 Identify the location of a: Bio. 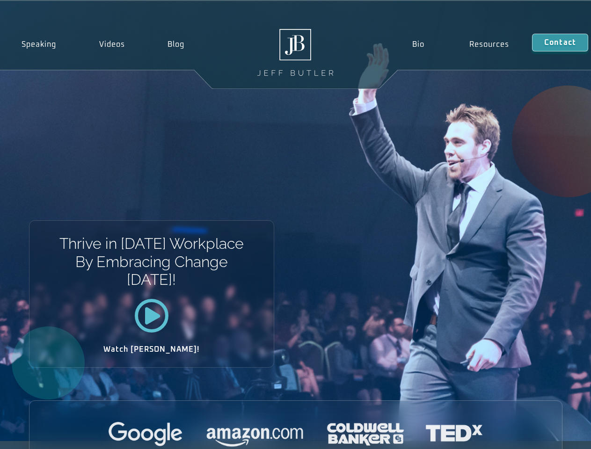
(418, 44).